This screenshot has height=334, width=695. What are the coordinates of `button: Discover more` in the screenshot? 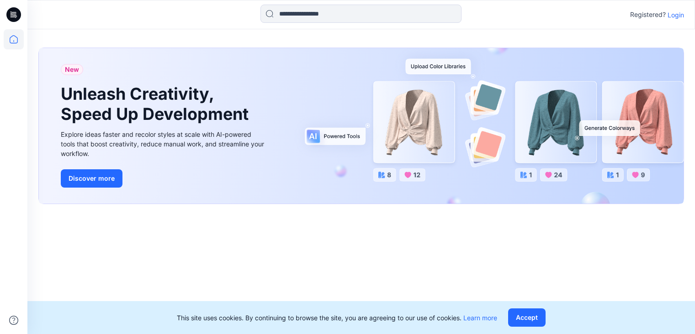 It's located at (91, 178).